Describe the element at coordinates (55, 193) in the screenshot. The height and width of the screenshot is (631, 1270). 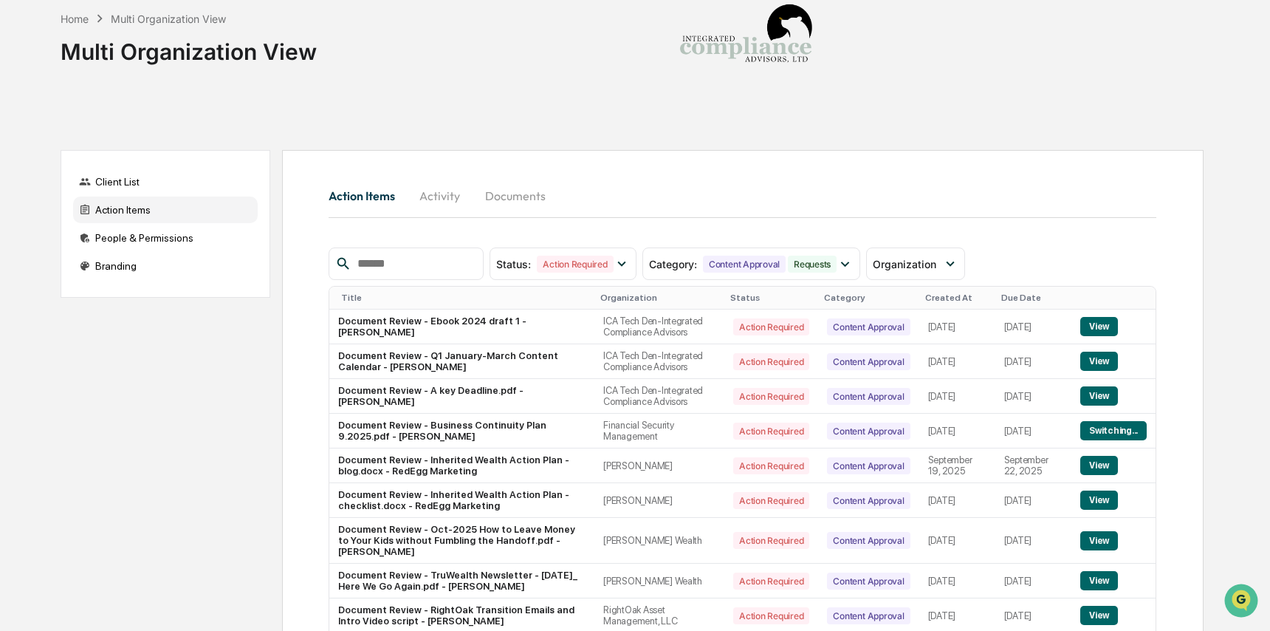
I see `a: 🖐️Preclearance` at that location.